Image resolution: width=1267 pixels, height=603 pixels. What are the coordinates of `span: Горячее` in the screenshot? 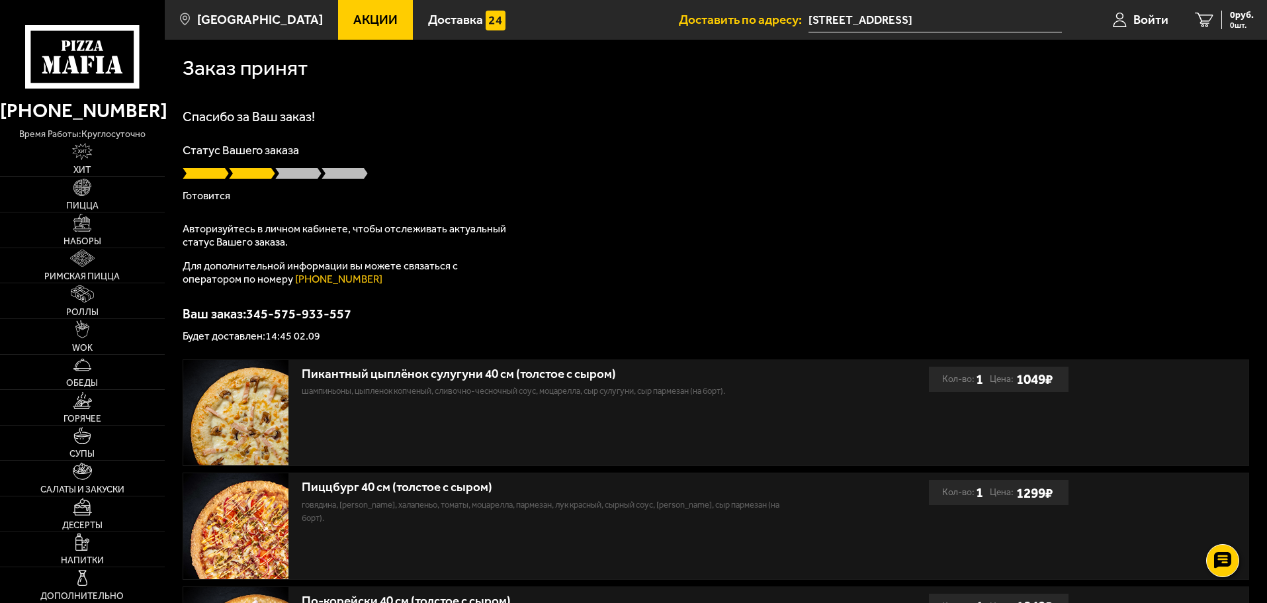 It's located at (82, 419).